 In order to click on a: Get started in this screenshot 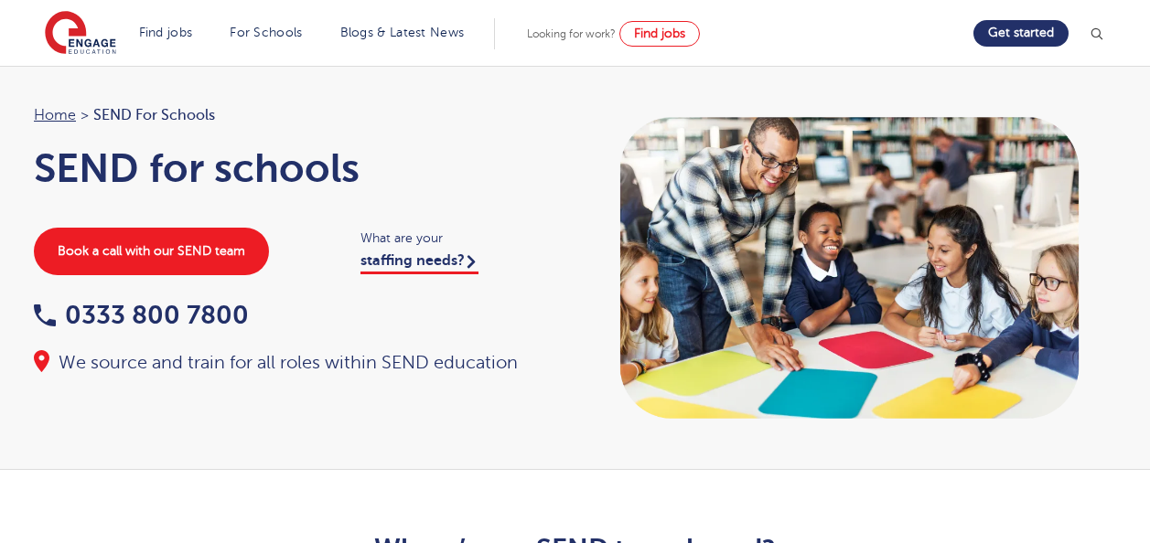, I will do `click(1021, 33)`.